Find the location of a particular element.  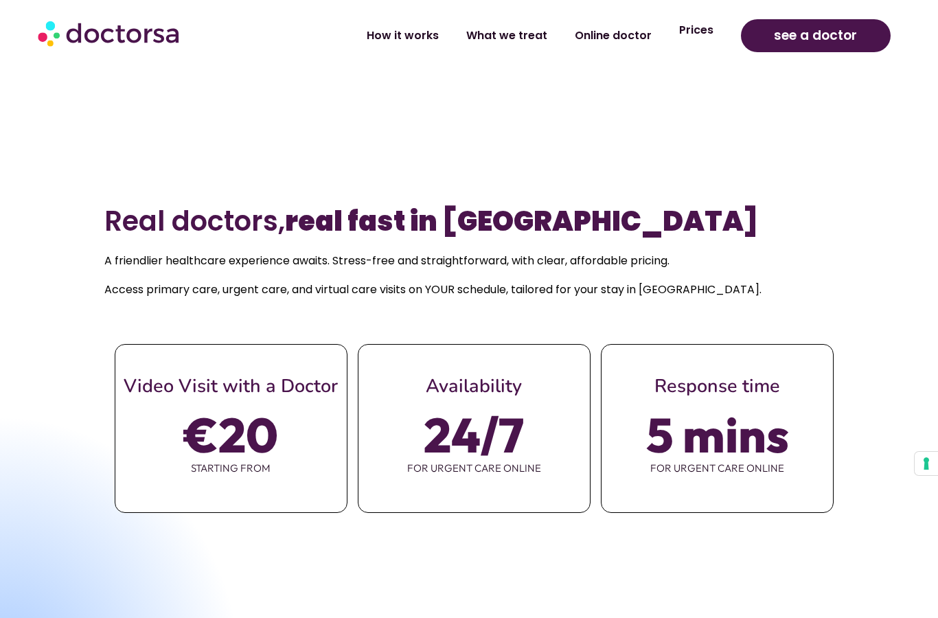

h2: Real doctors, is located at coordinates (469, 221).